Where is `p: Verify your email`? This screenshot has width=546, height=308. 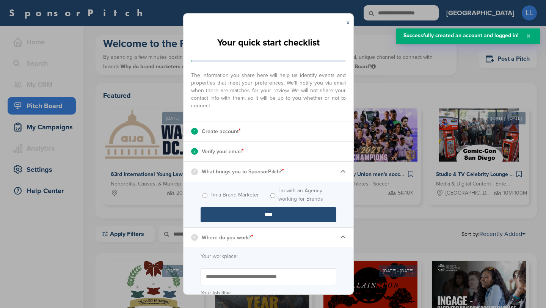
p: Verify your email is located at coordinates (223, 151).